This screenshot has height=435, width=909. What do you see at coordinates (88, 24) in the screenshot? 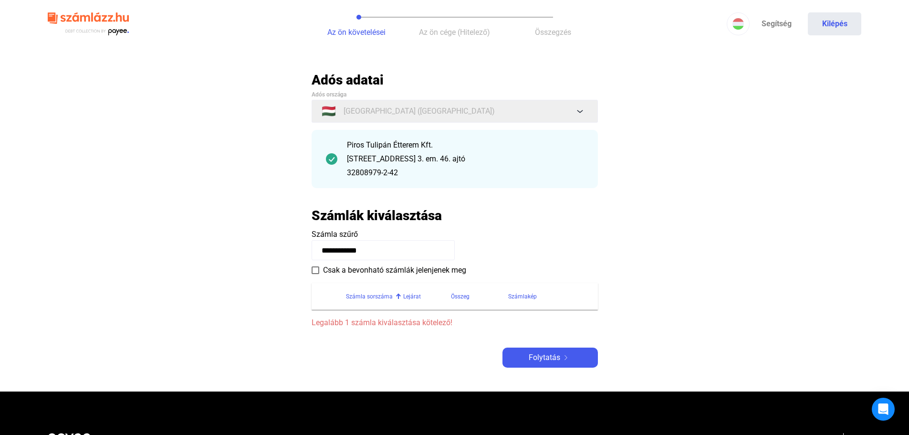
I see `img: szamlazzhu-logo` at bounding box center [88, 24].